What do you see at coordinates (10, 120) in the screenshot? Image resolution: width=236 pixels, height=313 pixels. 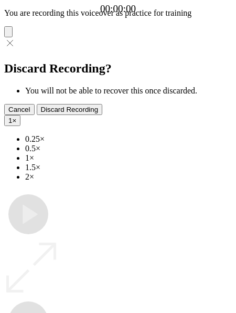 I see `span: 1` at bounding box center [10, 120].